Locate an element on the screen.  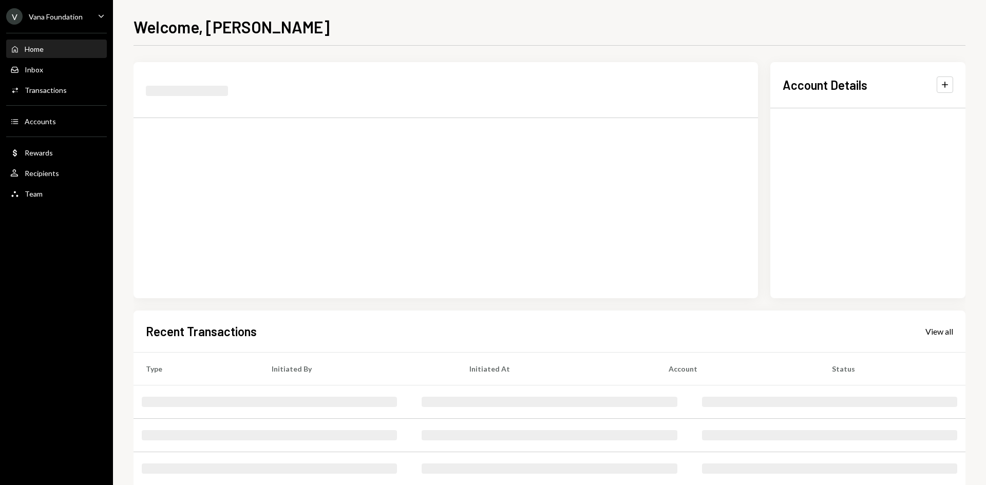
a: Inbox is located at coordinates (56, 69).